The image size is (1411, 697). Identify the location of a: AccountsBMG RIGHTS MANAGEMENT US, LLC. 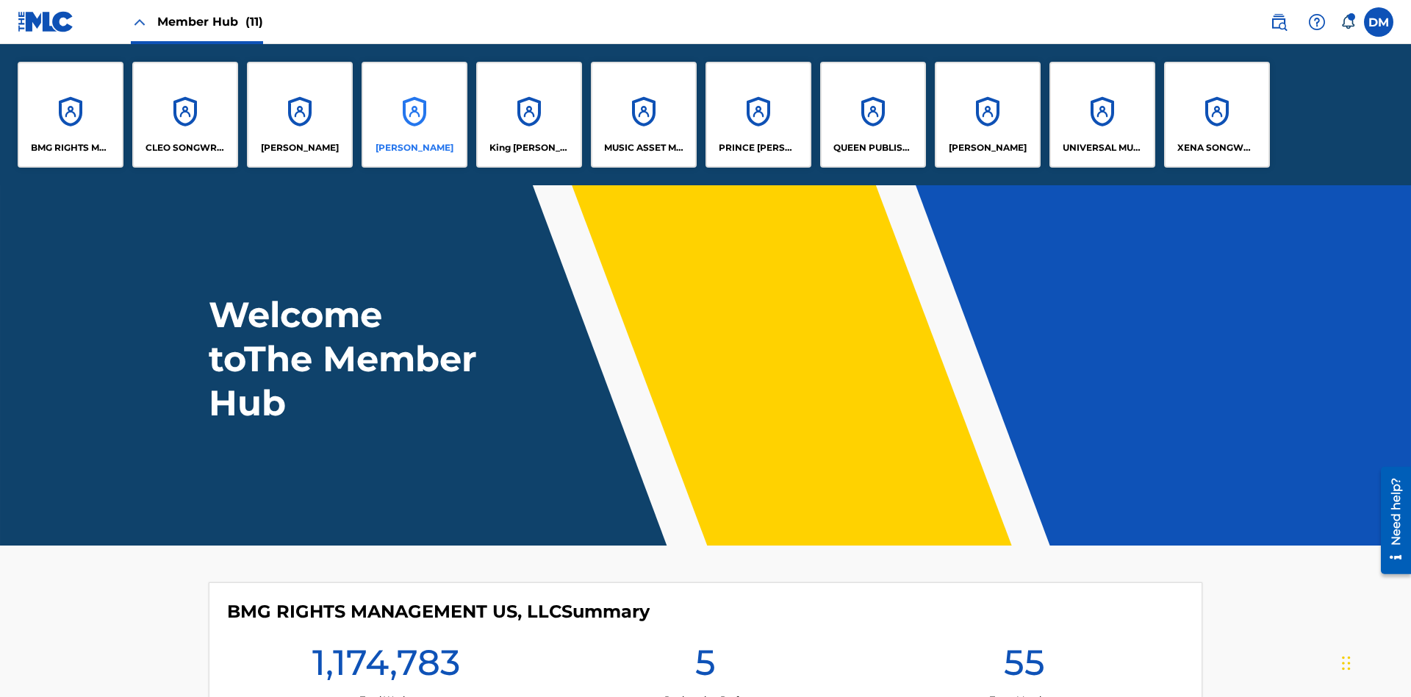
(71, 115).